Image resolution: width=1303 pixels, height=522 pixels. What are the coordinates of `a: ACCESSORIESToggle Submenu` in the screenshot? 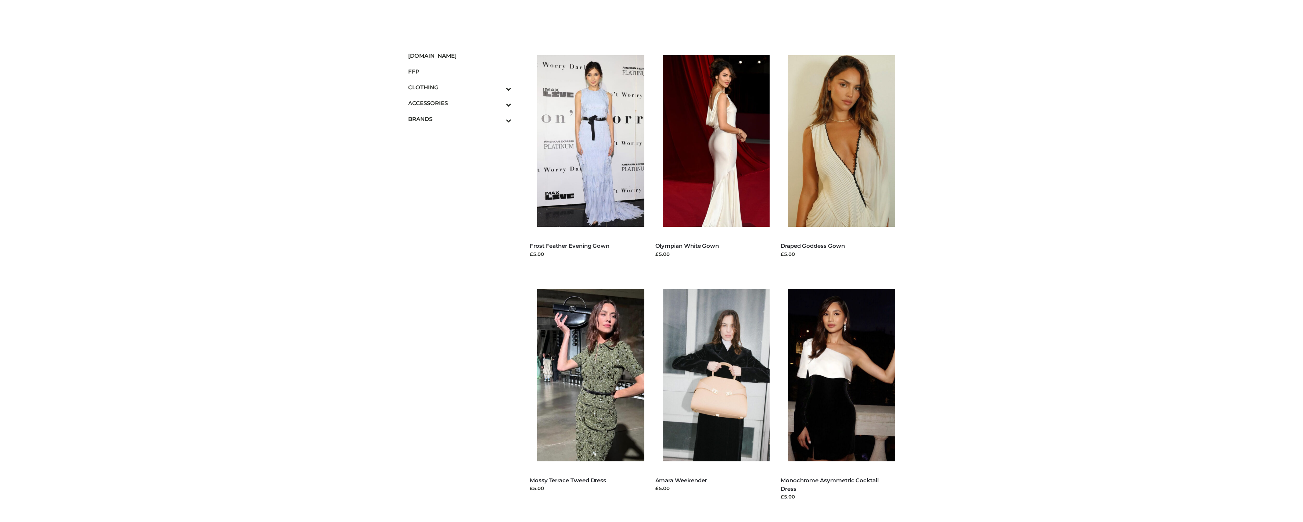 It's located at (460, 103).